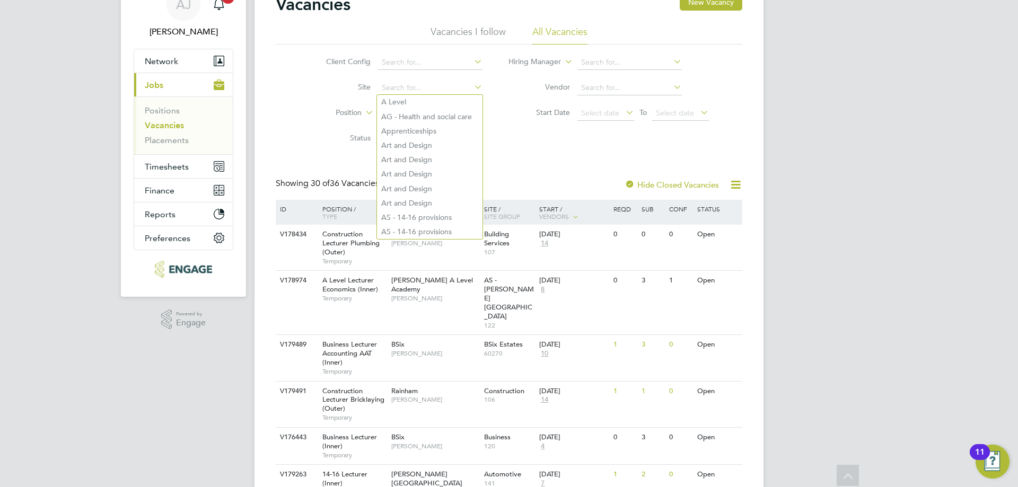 This screenshot has width=1018, height=487. I want to click on label: Vendor, so click(539, 87).